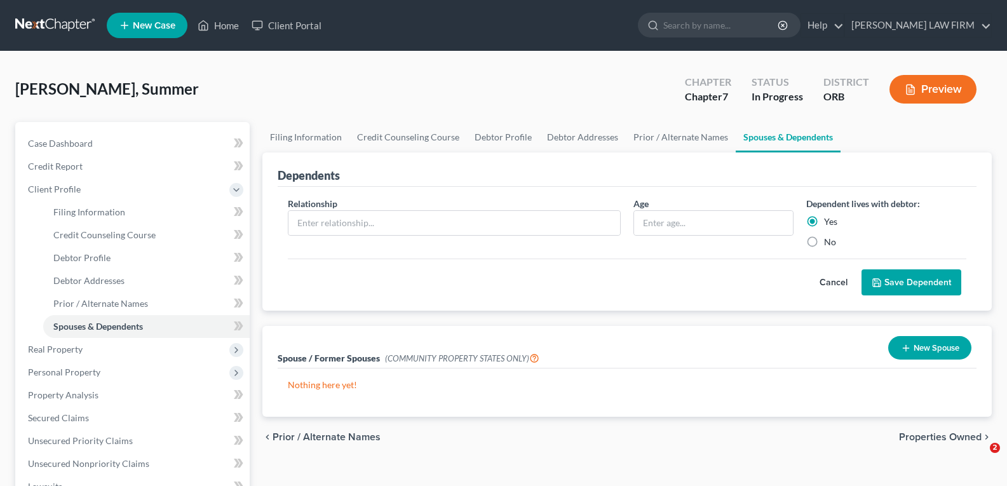 This screenshot has height=486, width=1007. I want to click on i: chevron_right, so click(987, 437).